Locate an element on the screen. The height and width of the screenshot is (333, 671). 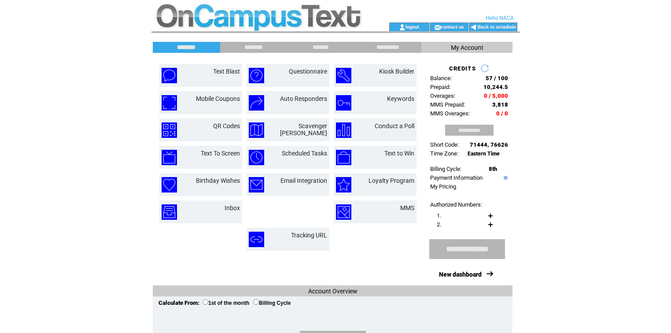
a: Mobile Coupons is located at coordinates (218, 99).